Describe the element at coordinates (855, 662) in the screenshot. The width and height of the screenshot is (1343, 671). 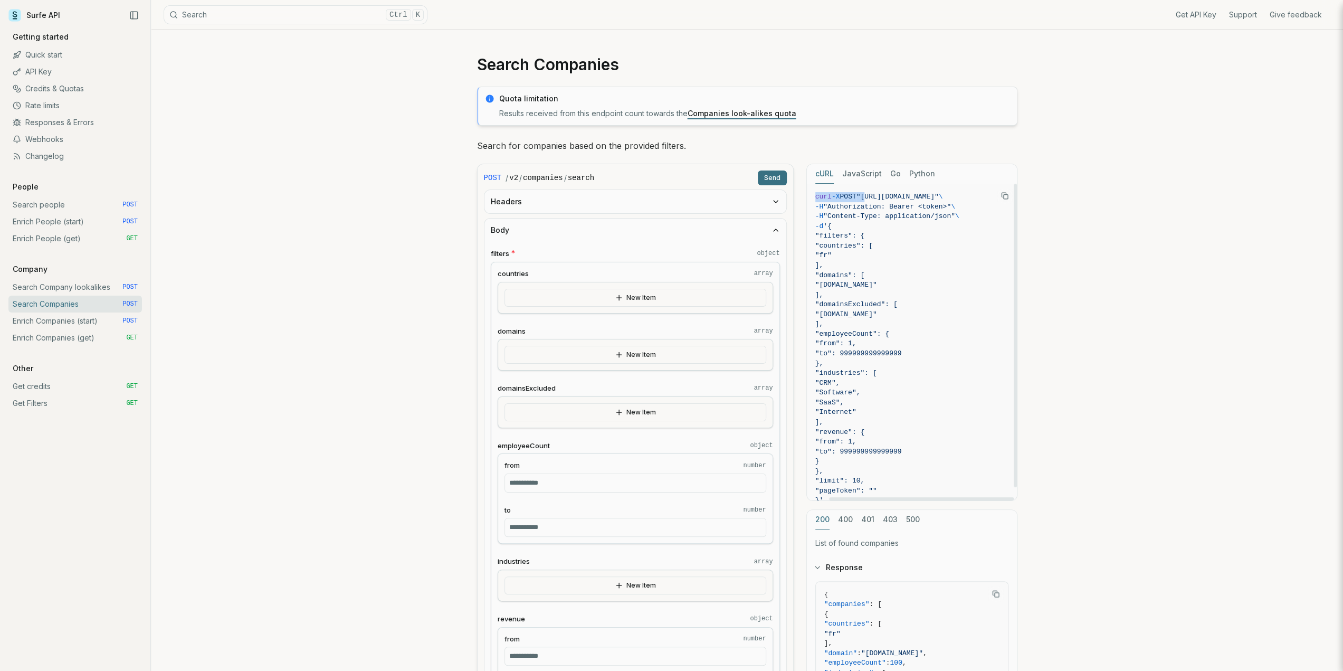
I see `span: "employeeCount"` at that location.